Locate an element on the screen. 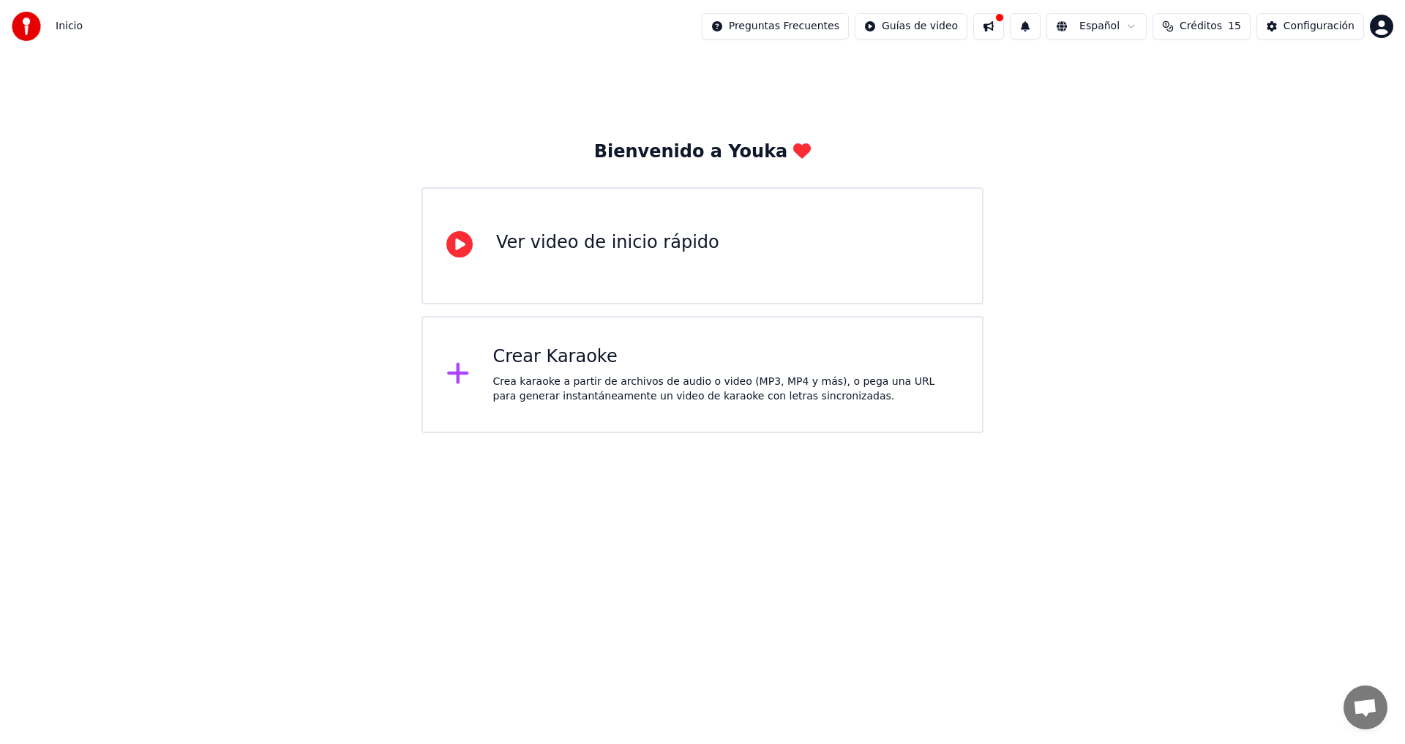 The width and height of the screenshot is (1405, 744). button: Preguntas Frecuentes is located at coordinates (775, 26).